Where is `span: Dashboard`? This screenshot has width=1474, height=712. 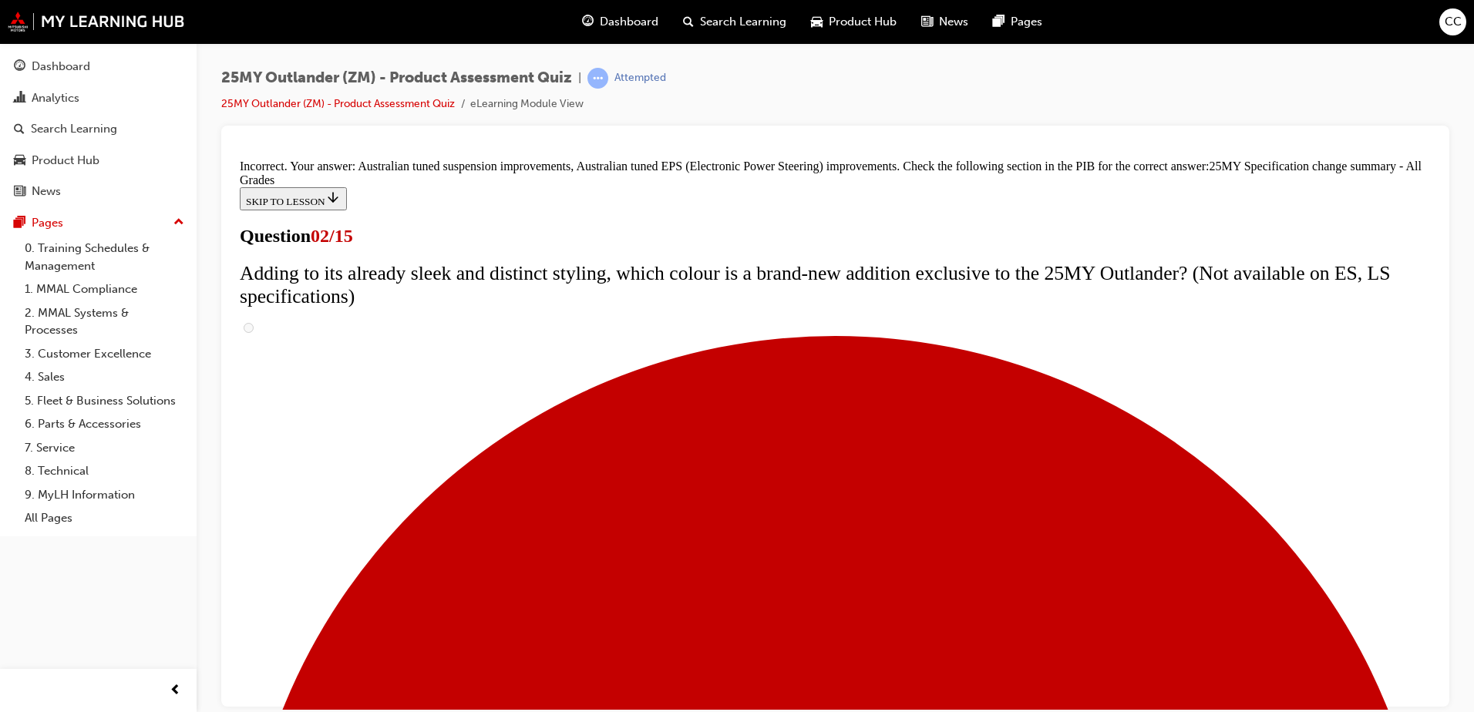 span: Dashboard is located at coordinates (629, 22).